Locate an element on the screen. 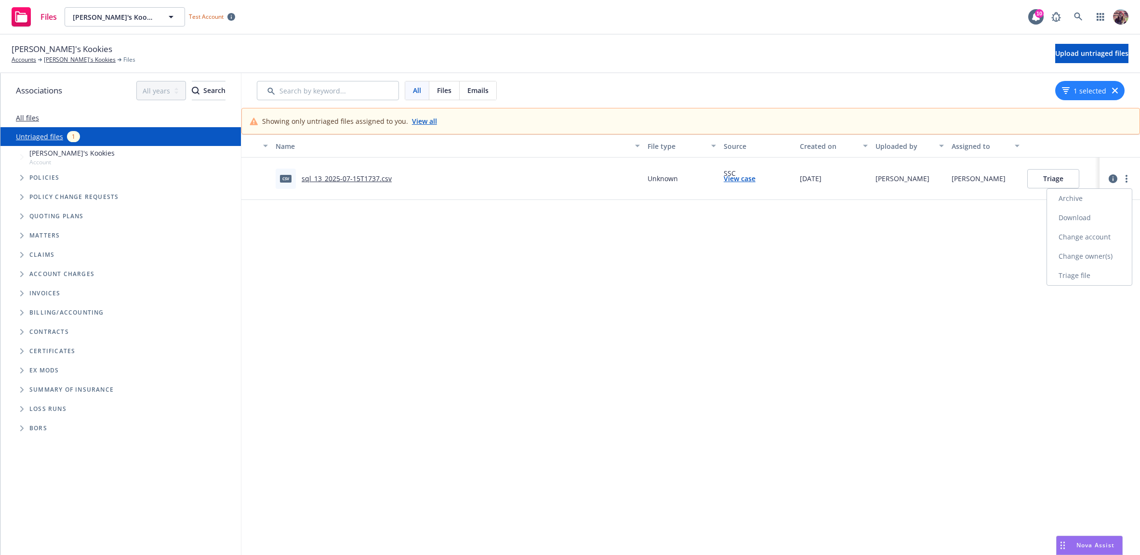 This screenshot has width=1140, height=555. button: Name is located at coordinates (458, 146).